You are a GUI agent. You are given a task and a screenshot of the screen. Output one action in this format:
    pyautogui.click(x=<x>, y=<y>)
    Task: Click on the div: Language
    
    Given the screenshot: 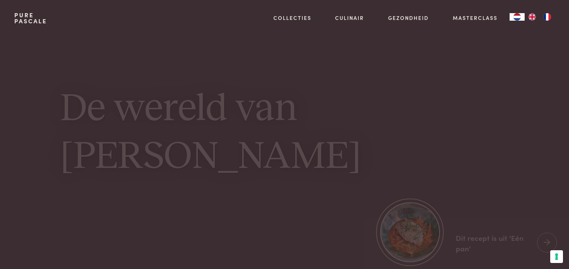 What is the action you would take?
    pyautogui.click(x=517, y=17)
    